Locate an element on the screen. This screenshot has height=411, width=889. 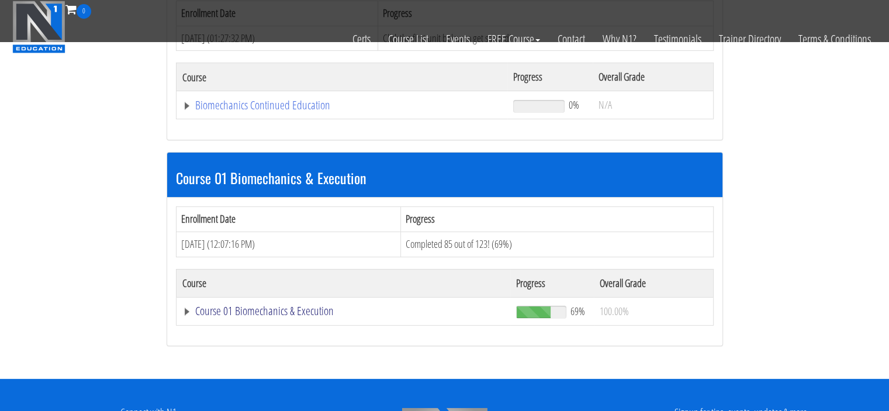
a: Trainer Directory is located at coordinates (750, 39).